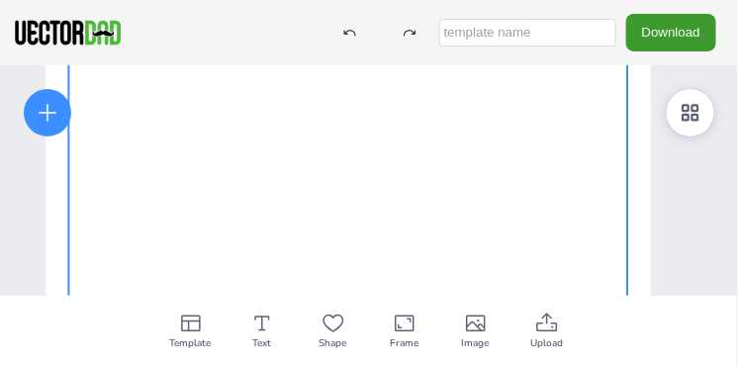 This screenshot has height=367, width=738. Describe the element at coordinates (261, 343) in the screenshot. I see `span: Text` at that location.